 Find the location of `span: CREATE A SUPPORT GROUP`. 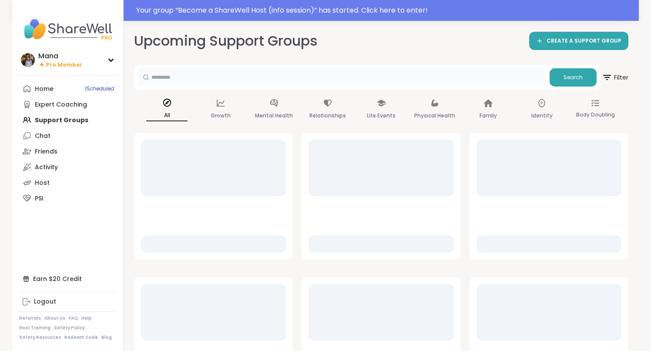

span: CREATE A SUPPORT GROUP is located at coordinates (584, 41).